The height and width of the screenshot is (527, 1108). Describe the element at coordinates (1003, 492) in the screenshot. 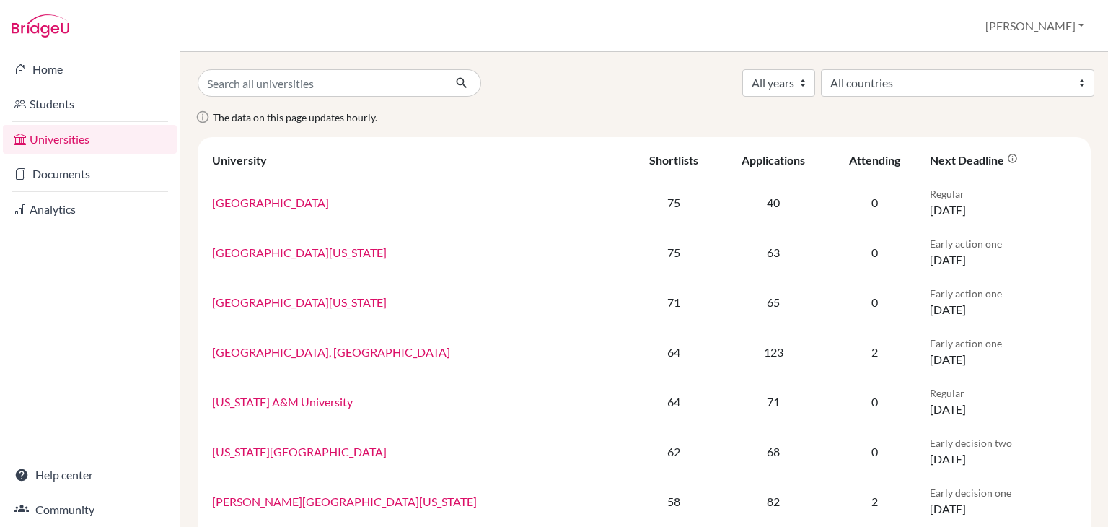

I see `p: Early decision one` at that location.